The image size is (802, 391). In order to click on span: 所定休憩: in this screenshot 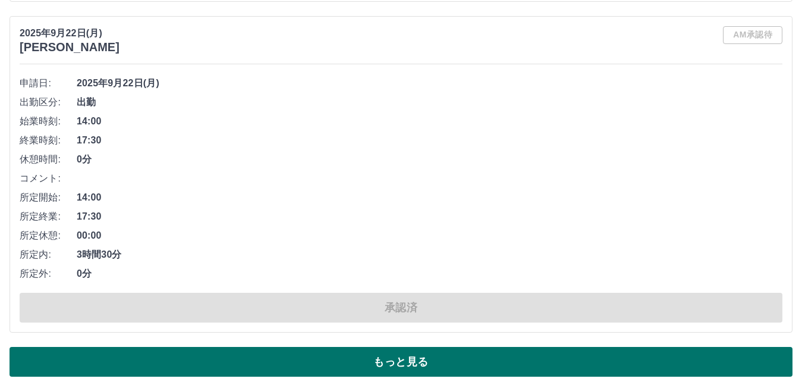, I will do `click(48, 235)`.